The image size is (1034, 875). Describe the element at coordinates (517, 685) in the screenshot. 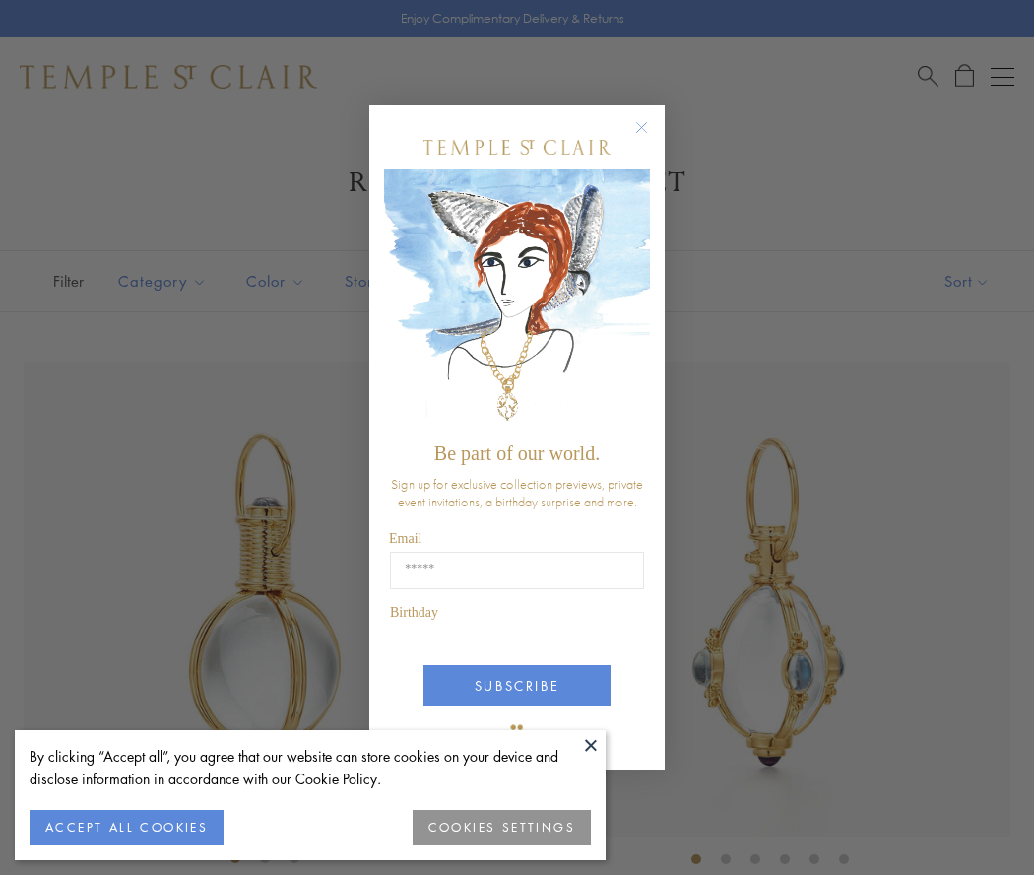

I see `button: SUBSCRIBE` at that location.